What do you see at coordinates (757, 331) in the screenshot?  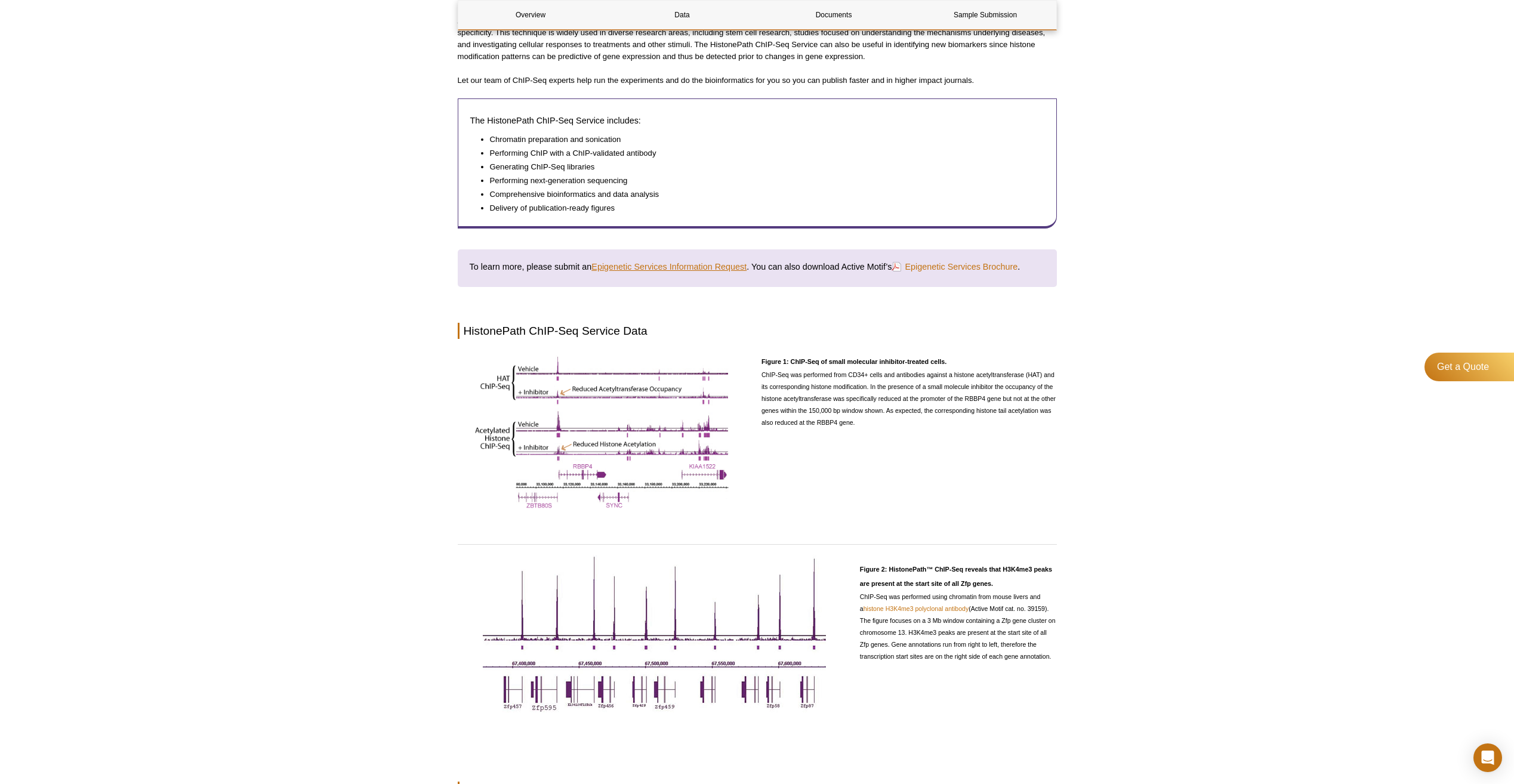 I see `h2: HistonePath ChIP-Seq Service Data` at bounding box center [757, 331].